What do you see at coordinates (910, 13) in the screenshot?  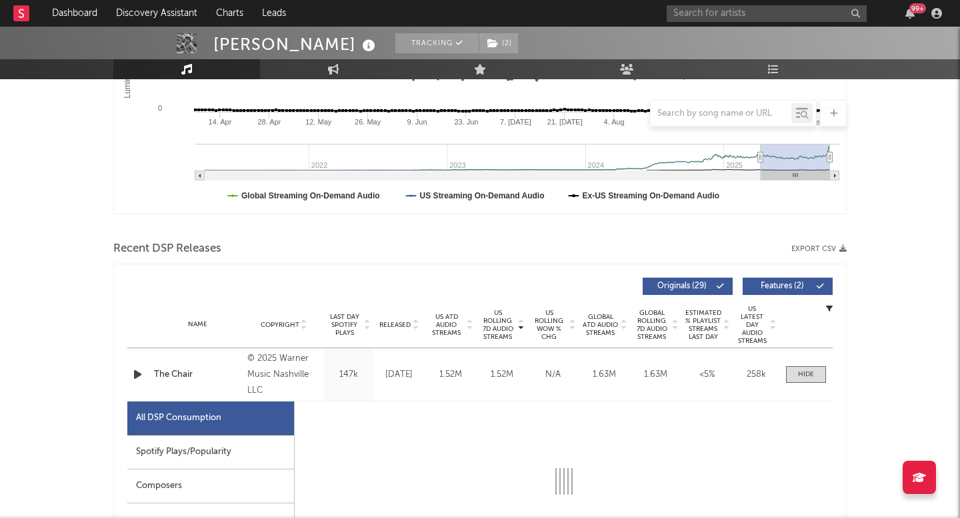 I see `button: 99+` at bounding box center [910, 13].